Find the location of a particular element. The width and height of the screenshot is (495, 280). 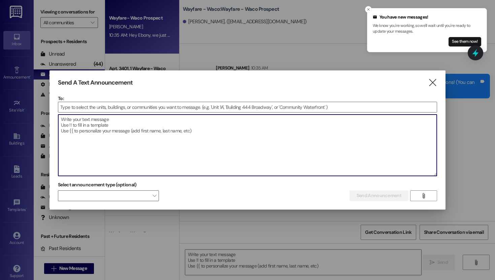

p: We know you're working, so we'll wait until you're ready to update your messages. is located at coordinates (427, 29).